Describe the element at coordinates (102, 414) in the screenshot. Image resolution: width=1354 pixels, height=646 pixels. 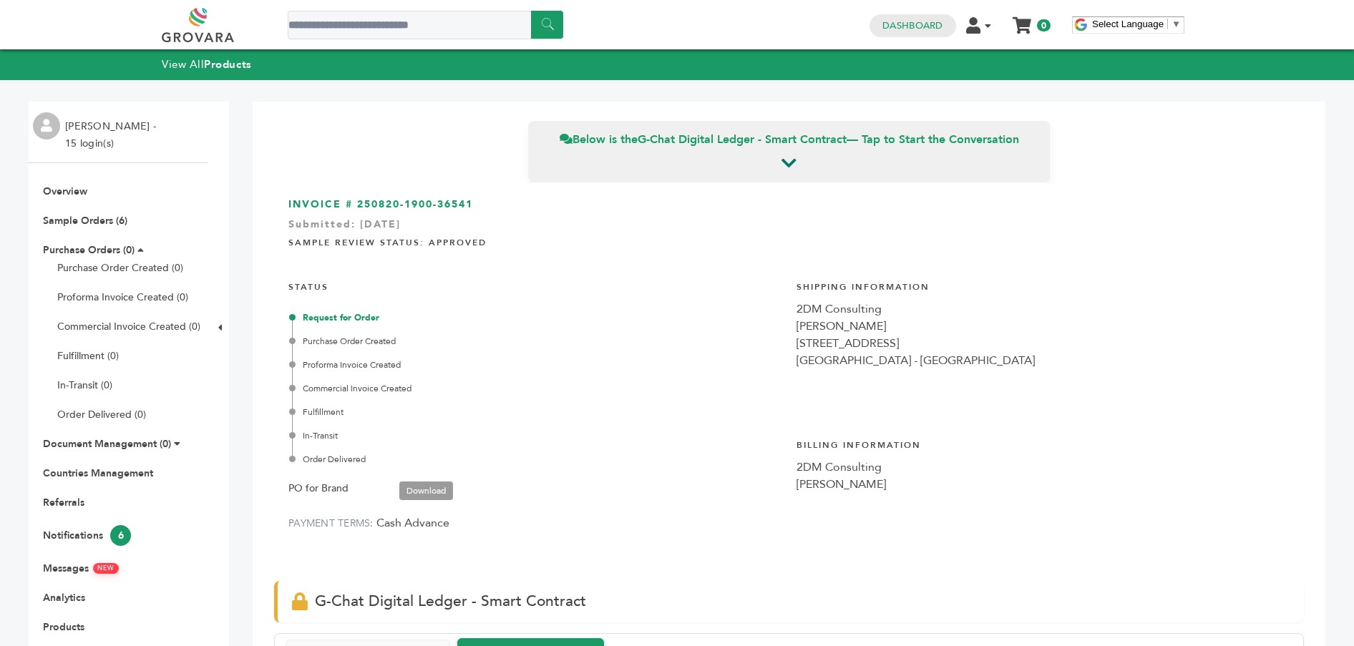
I see `a: Order Delivered (0)` at that location.